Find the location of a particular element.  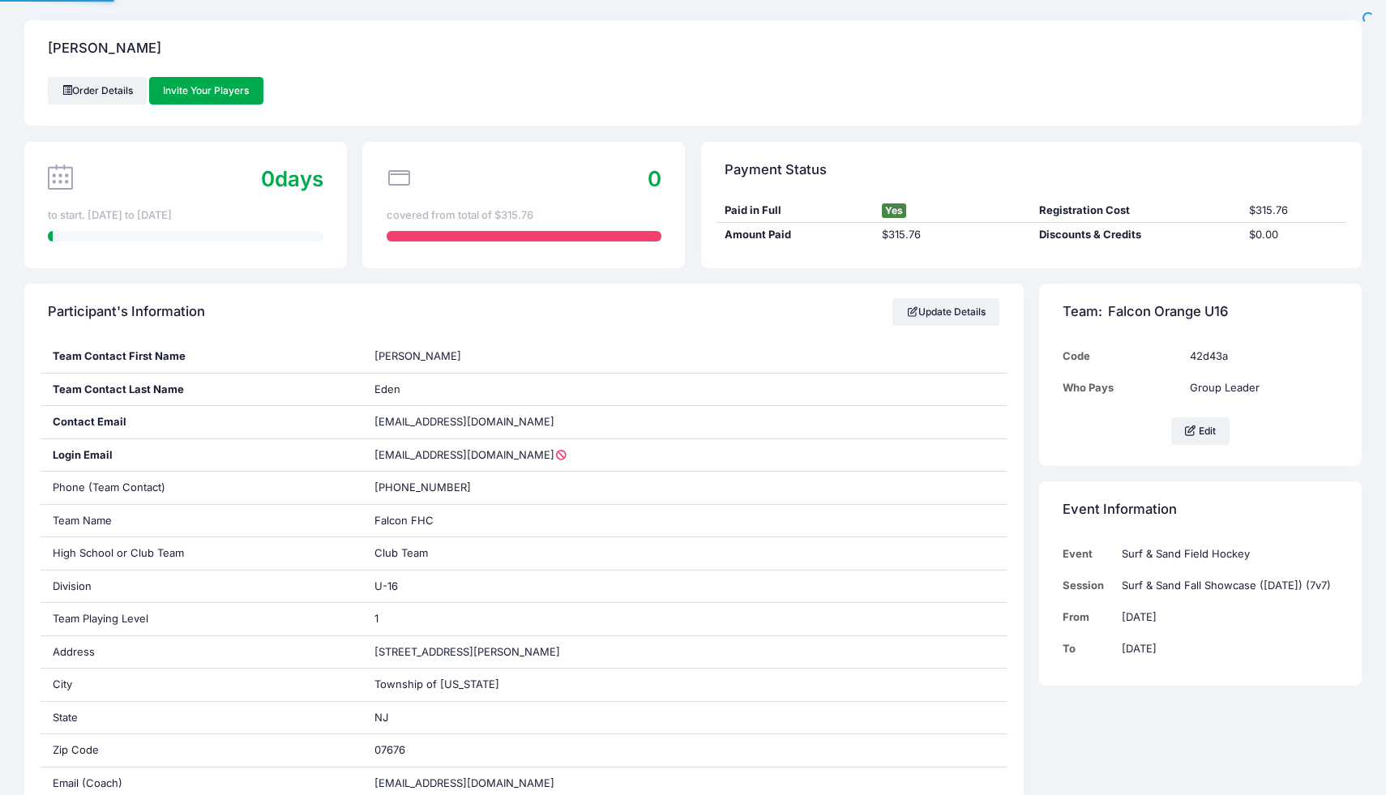

div: Zip Code is located at coordinates (202, 750).